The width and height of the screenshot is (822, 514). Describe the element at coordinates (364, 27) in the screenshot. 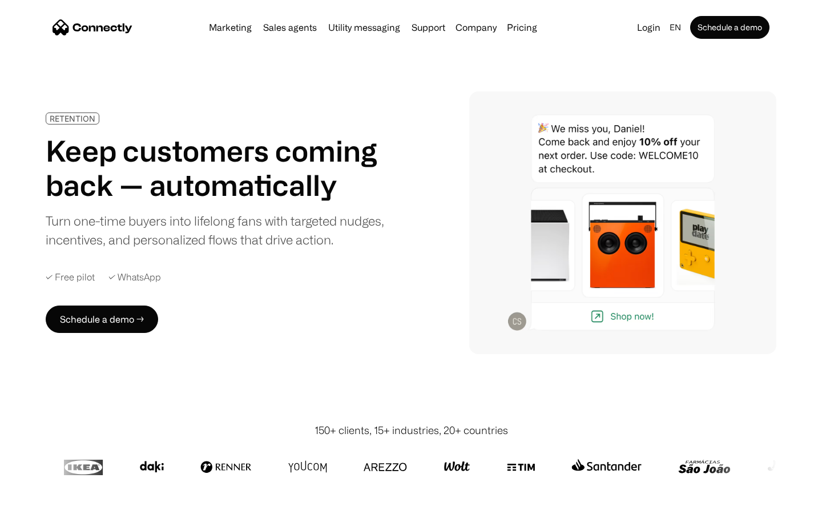

I see `a: Utility messaging` at that location.